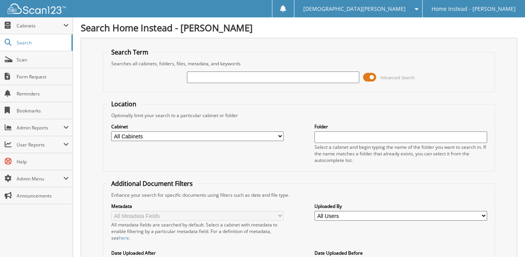  What do you see at coordinates (401, 253) in the screenshot?
I see `label: Date Uploaded Before` at bounding box center [401, 253].